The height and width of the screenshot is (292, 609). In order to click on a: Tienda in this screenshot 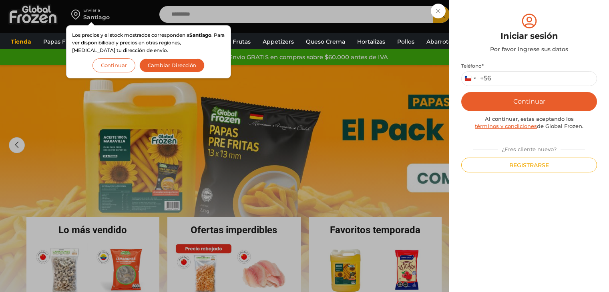, I will do `click(21, 42)`.